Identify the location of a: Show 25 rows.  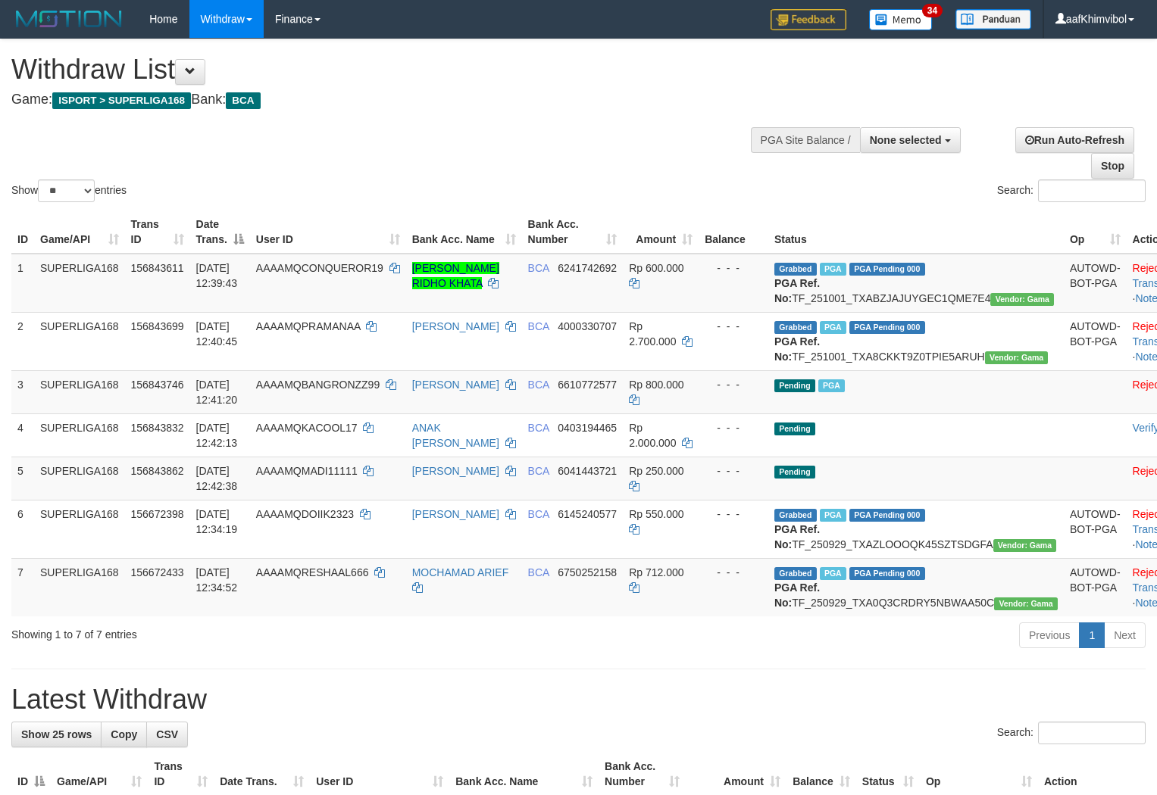
(56, 735).